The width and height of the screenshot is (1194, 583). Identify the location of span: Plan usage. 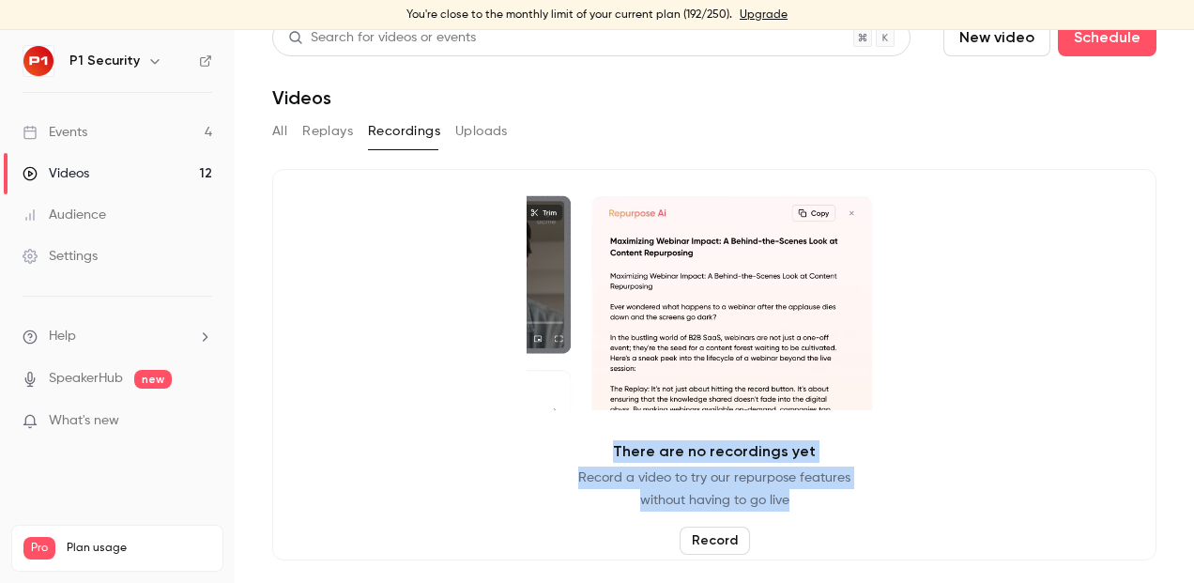
(139, 548).